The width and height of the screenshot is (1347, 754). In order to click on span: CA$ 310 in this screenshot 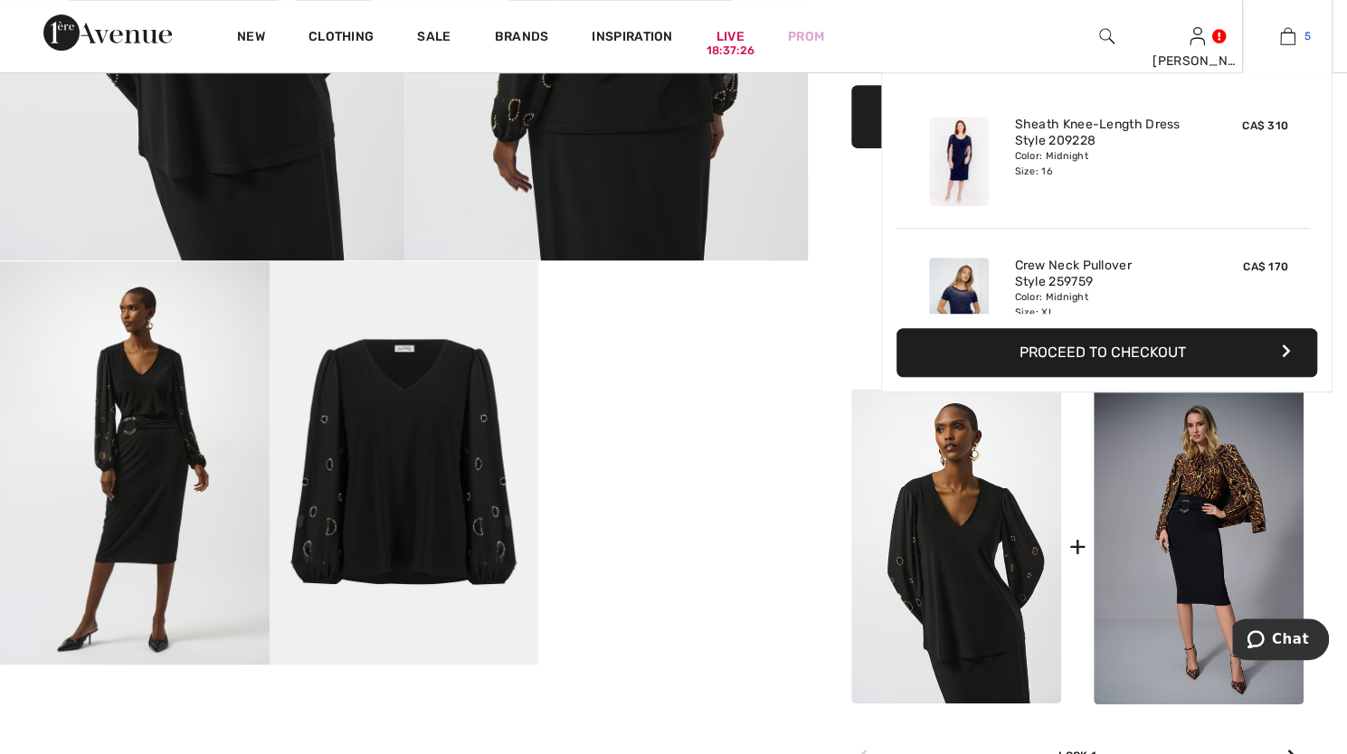, I will do `click(1264, 126)`.